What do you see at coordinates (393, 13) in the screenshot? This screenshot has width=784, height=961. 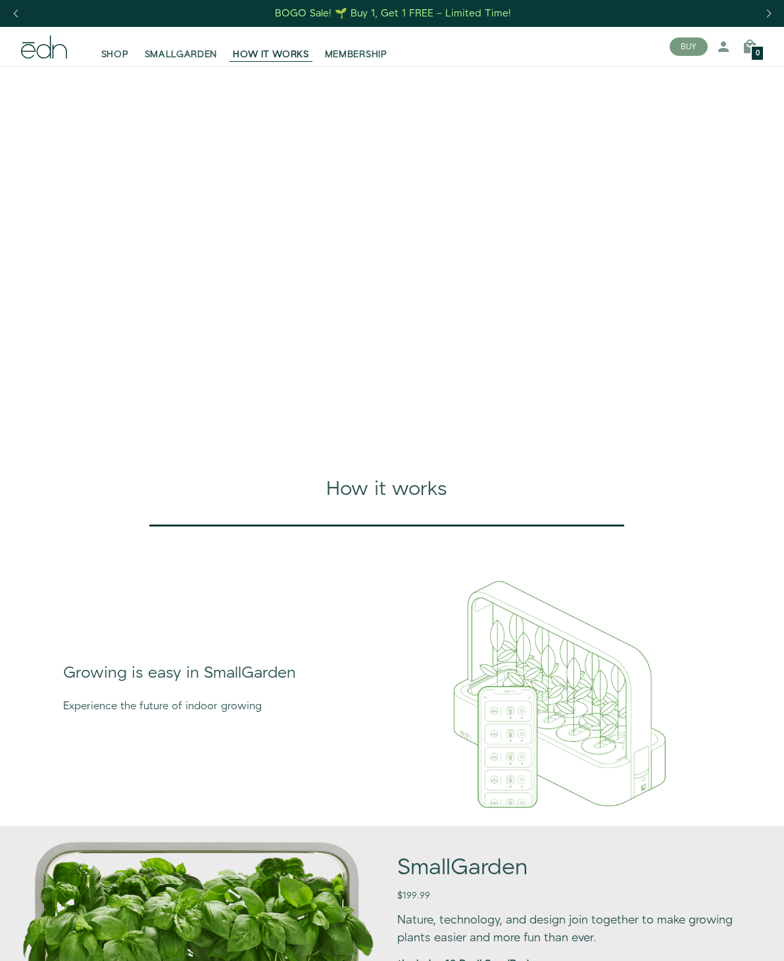 I see `a: BOGO Sale! 🌱 Buy 1, Get 1 FREE – Limited Time!` at bounding box center [393, 13].